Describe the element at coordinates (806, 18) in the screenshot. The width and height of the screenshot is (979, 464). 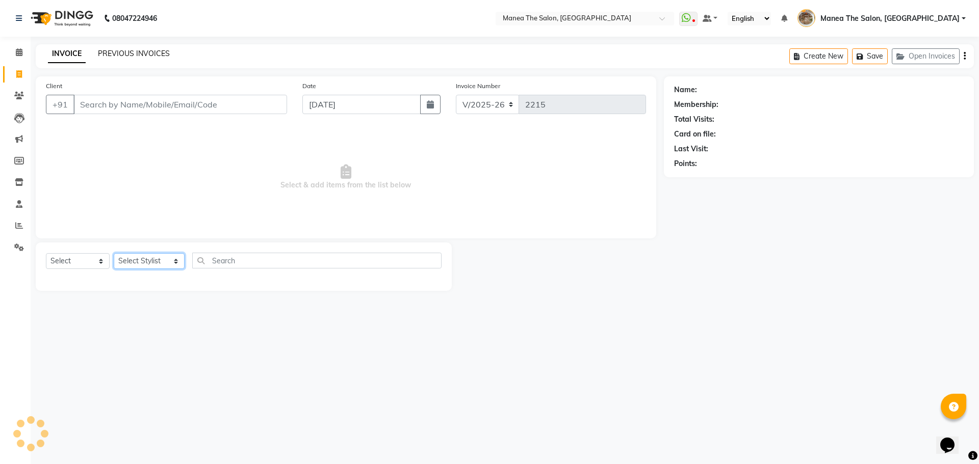
I see `img: Manea The Salon, Kanuru` at that location.